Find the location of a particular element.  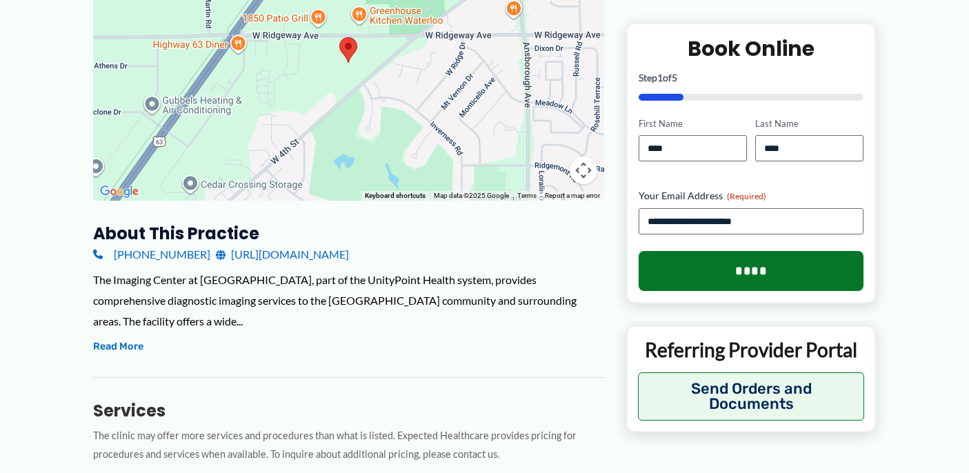

label: First Name is located at coordinates (693, 123).